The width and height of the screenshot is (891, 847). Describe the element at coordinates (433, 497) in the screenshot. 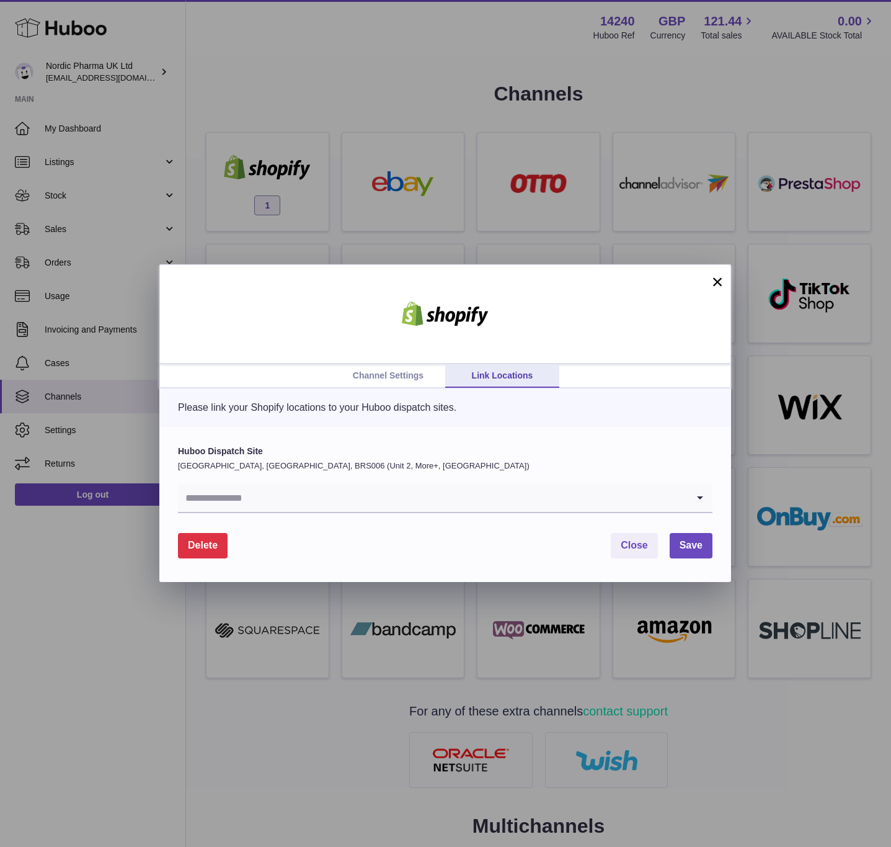

I see `input: Search for option` at that location.